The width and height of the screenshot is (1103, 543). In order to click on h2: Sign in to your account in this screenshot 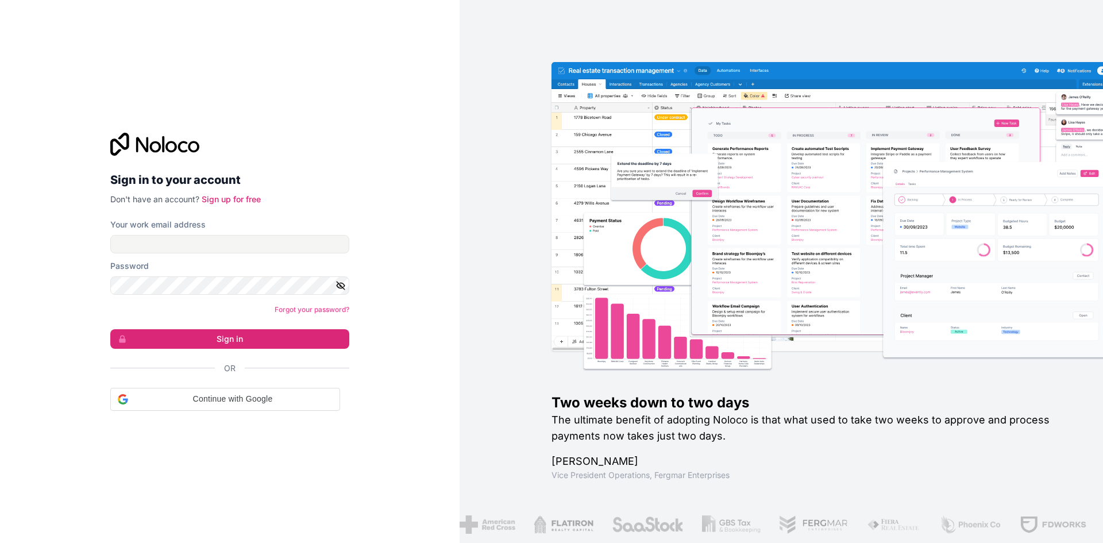, I will do `click(230, 180)`.